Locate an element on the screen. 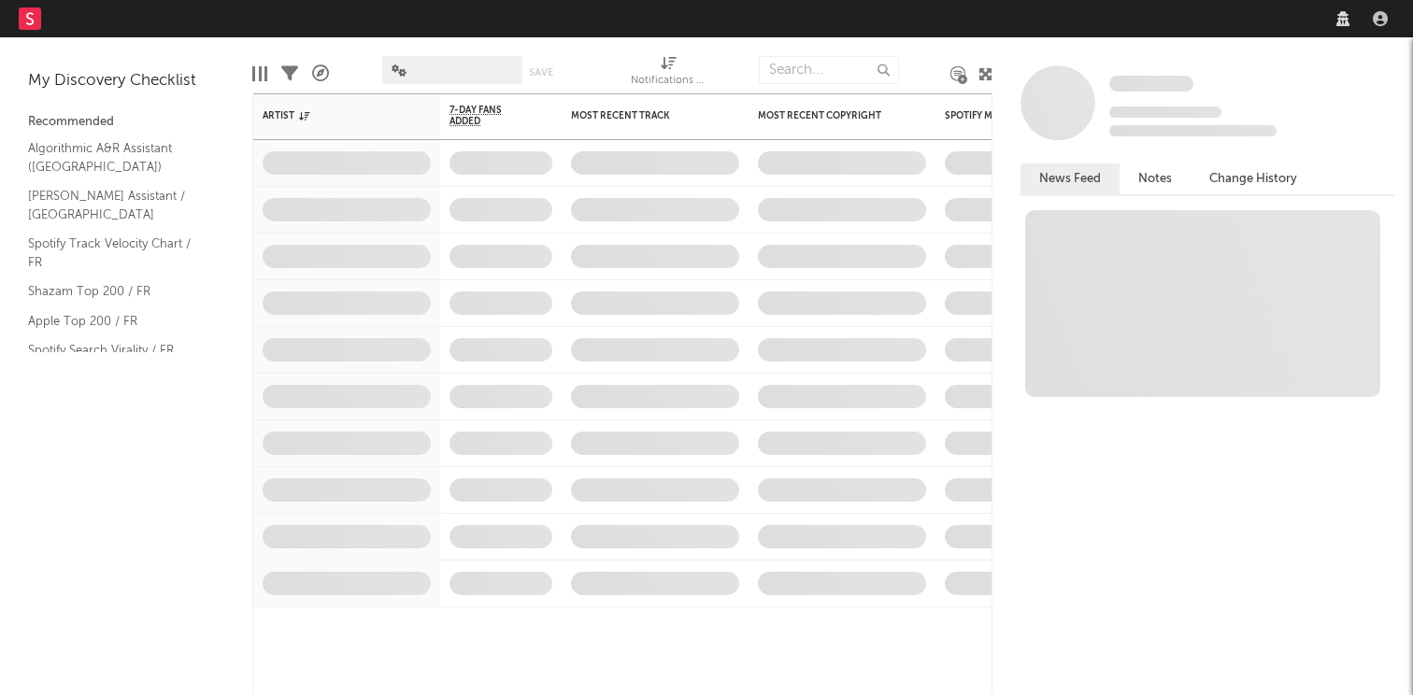 Image resolution: width=1413 pixels, height=695 pixels. span: 0 fans last week is located at coordinates (1192, 131).